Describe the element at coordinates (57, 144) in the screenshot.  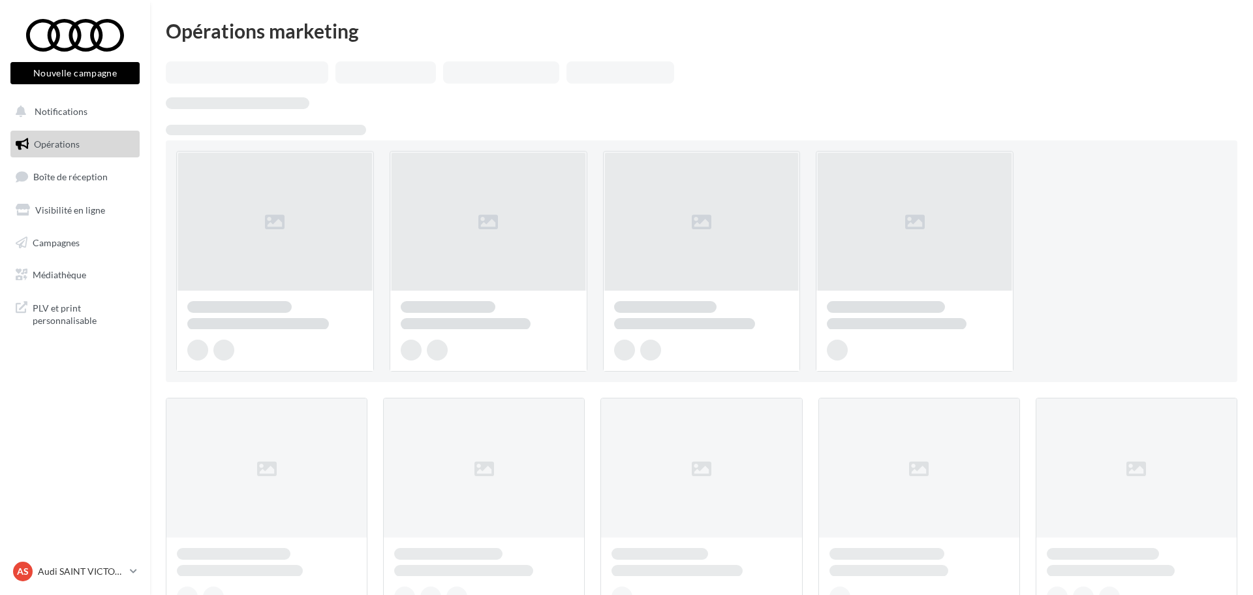
I see `span: Opérations` at that location.